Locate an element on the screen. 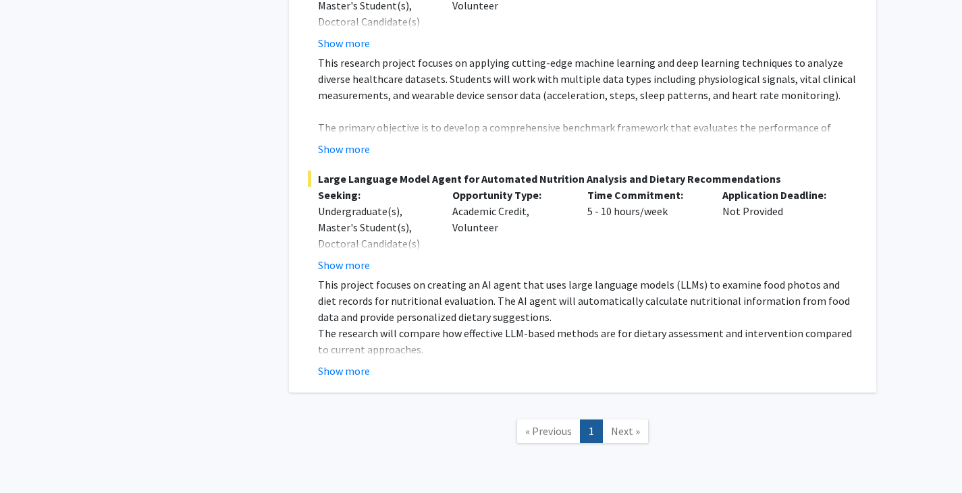  div: Academic Credit, Volunteer is located at coordinates (510, 230).